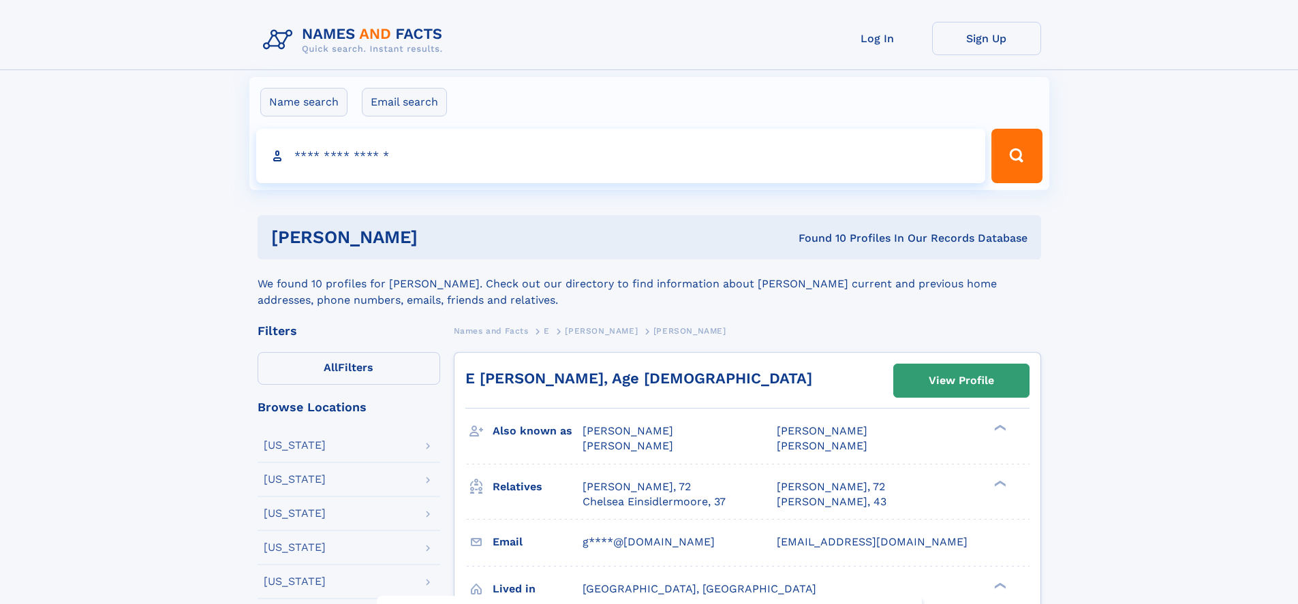 Image resolution: width=1298 pixels, height=604 pixels. What do you see at coordinates (546, 331) in the screenshot?
I see `span: E` at bounding box center [546, 331].